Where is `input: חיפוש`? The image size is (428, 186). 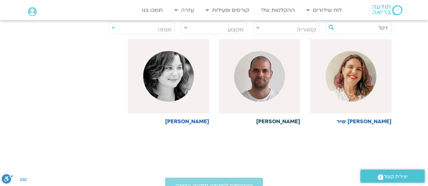 input: חיפוש is located at coordinates (362, 28).